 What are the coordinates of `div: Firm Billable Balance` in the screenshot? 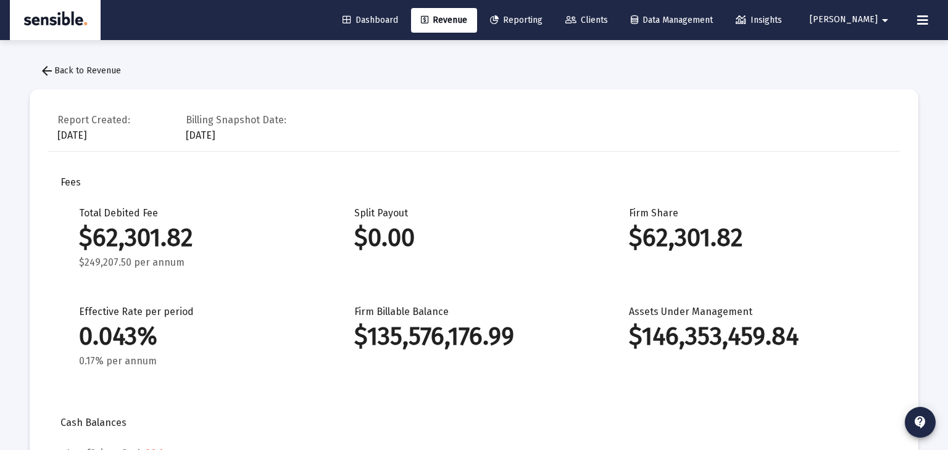 It's located at (473, 337).